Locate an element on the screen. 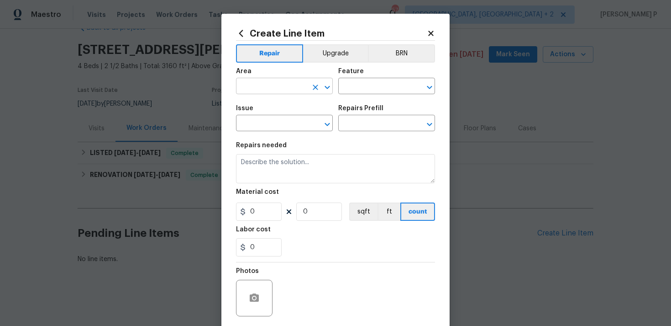  button: Upgrade is located at coordinates (336, 53).